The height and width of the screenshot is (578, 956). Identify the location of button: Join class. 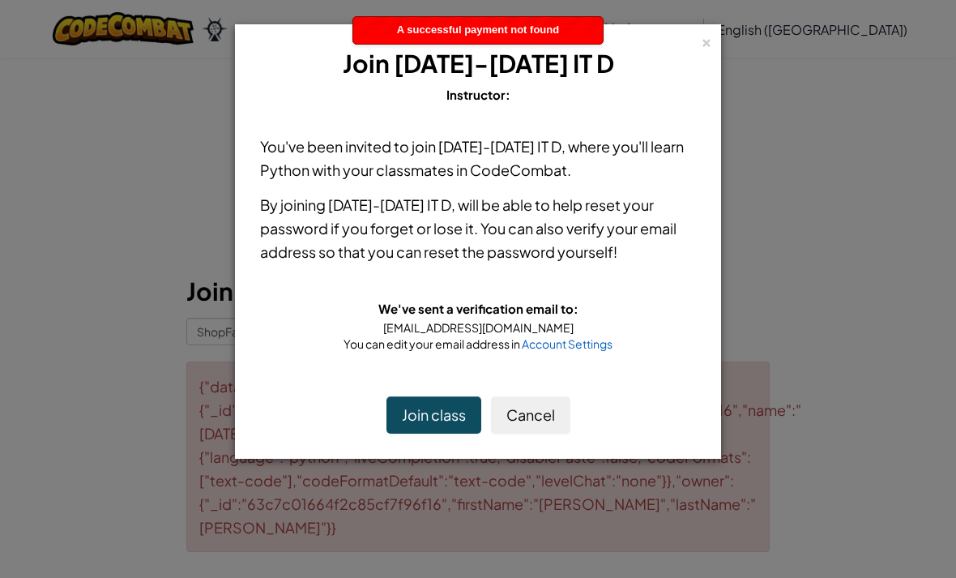
(433, 415).